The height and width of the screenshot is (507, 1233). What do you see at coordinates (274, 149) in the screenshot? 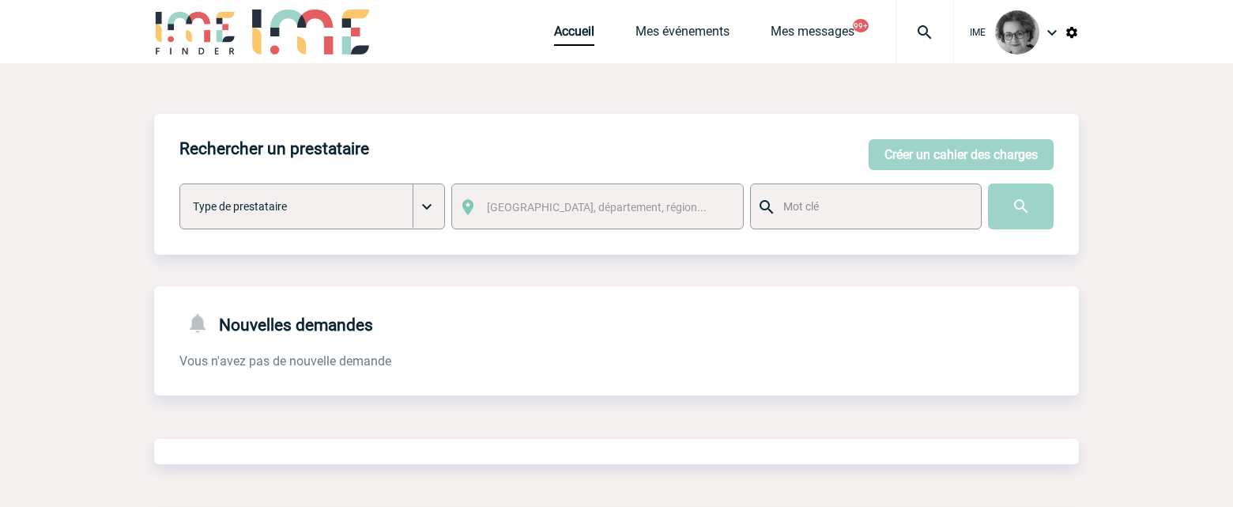
I see `h4: Rechercher un prestataire` at bounding box center [274, 149].